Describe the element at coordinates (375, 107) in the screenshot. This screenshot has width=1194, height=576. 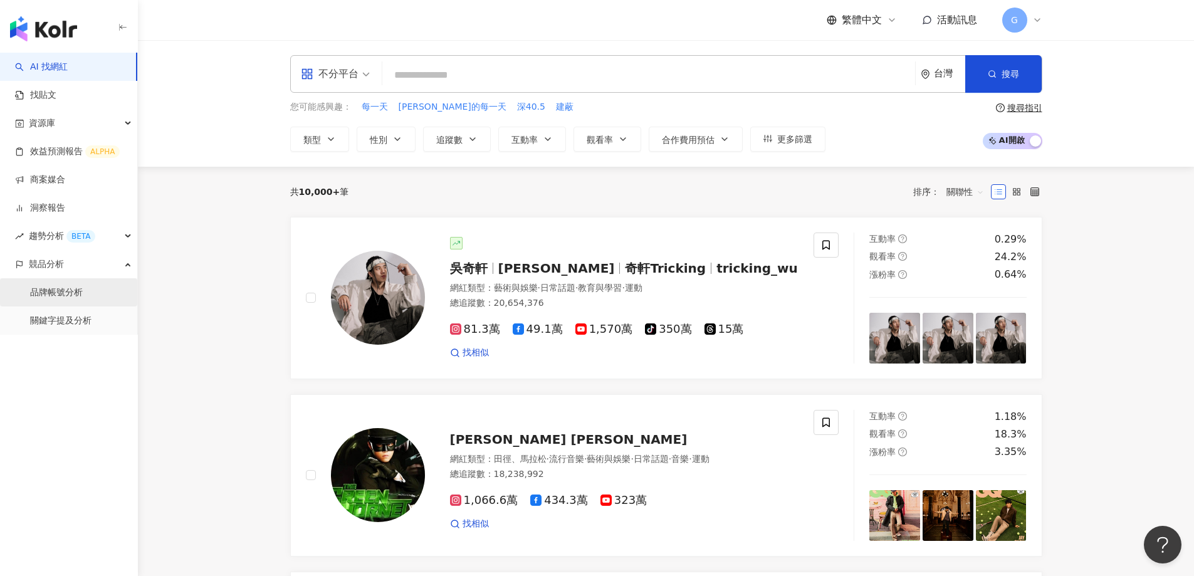
I see `button: 每一天` at that location.